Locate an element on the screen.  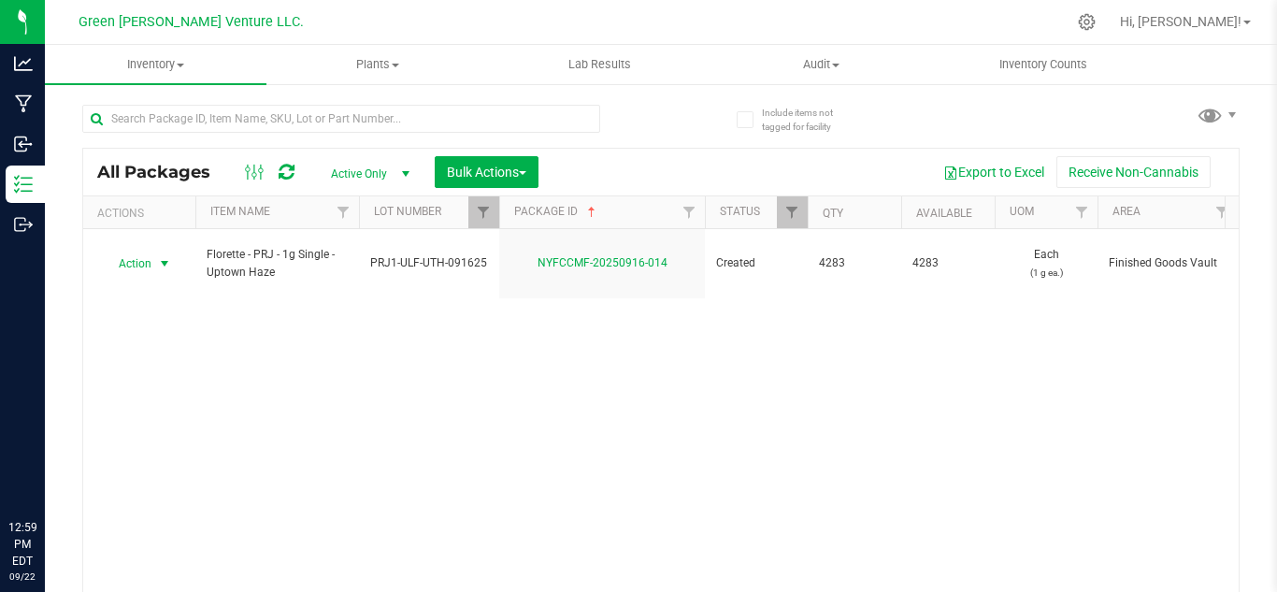
a: Audit is located at coordinates (821, 65).